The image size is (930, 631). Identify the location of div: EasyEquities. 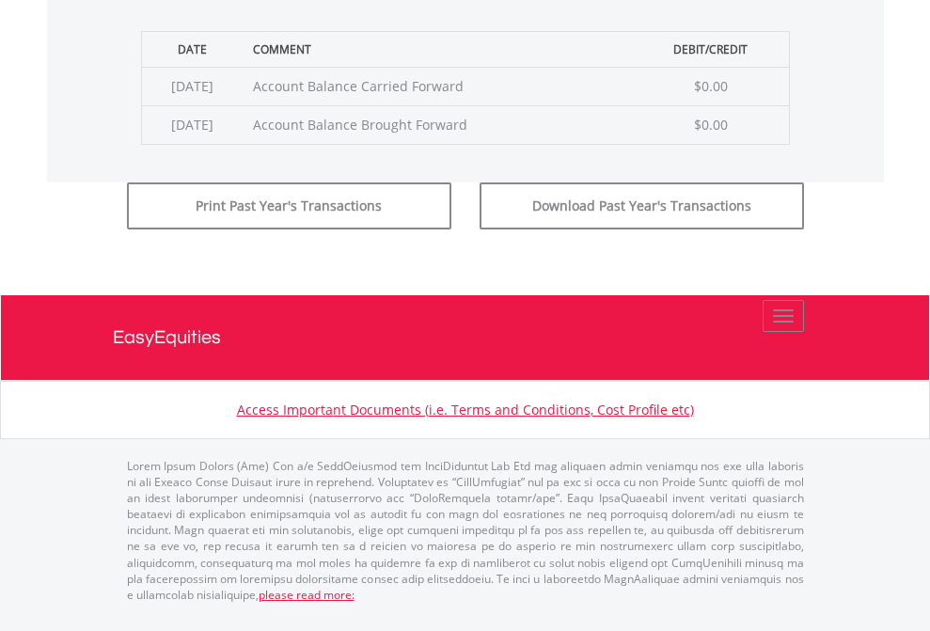
(465, 337).